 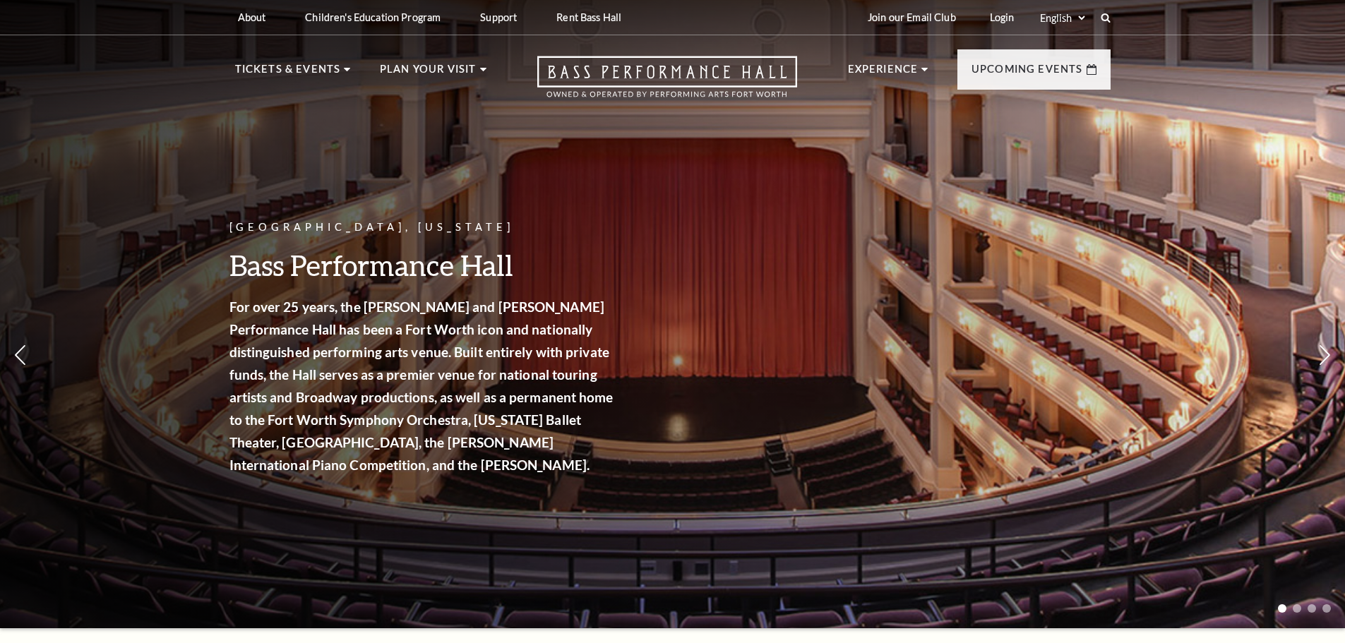 I want to click on p: Upcoming Events, so click(x=1028, y=73).